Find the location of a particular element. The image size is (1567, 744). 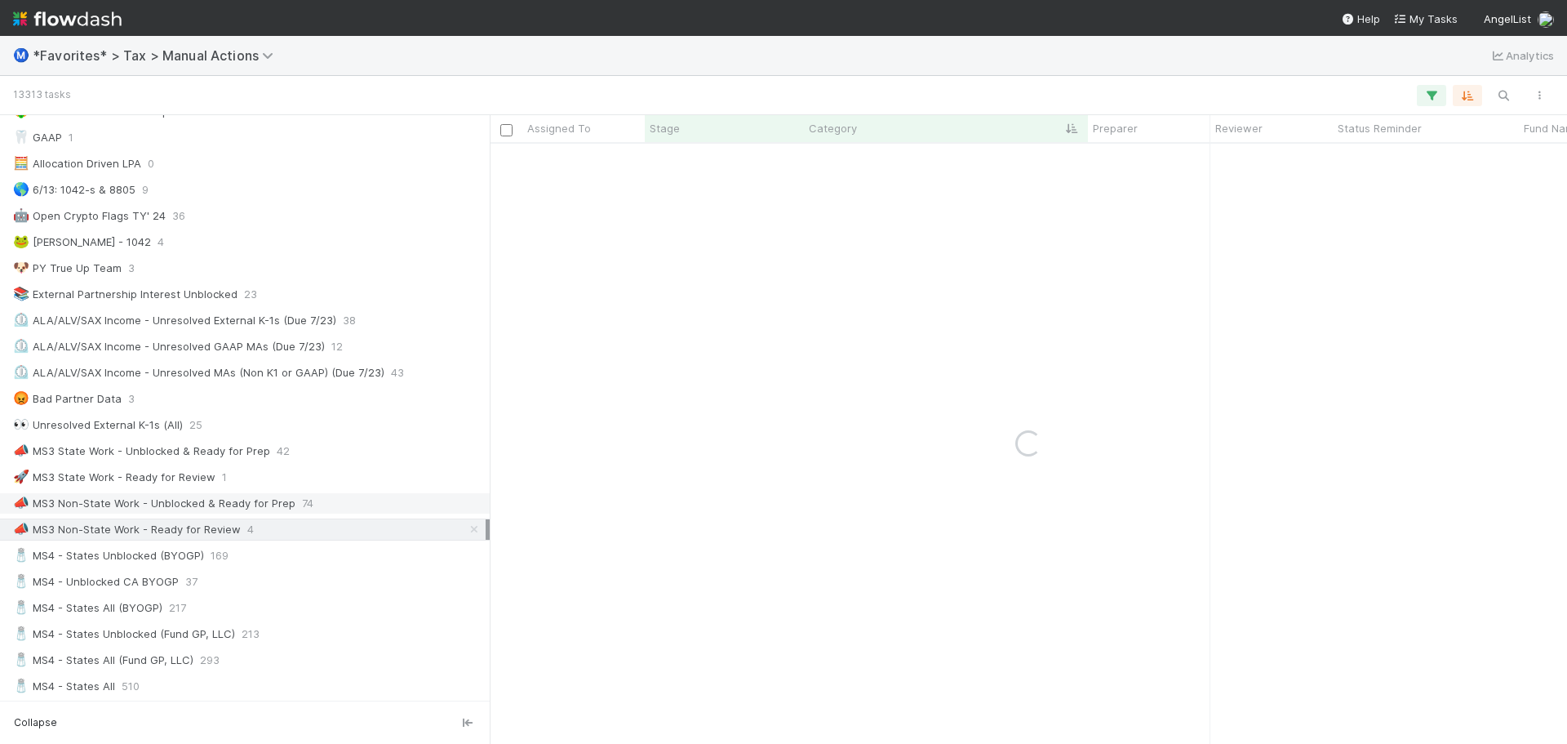

span: Stage is located at coordinates (664, 128).